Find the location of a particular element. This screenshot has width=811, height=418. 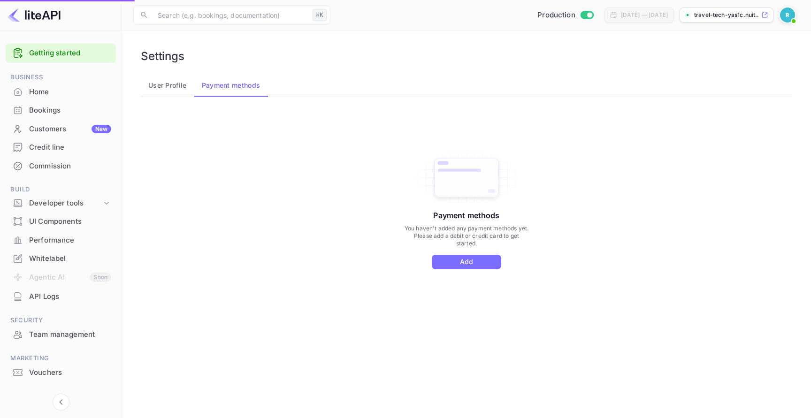

div: ⌘K is located at coordinates (320, 15).